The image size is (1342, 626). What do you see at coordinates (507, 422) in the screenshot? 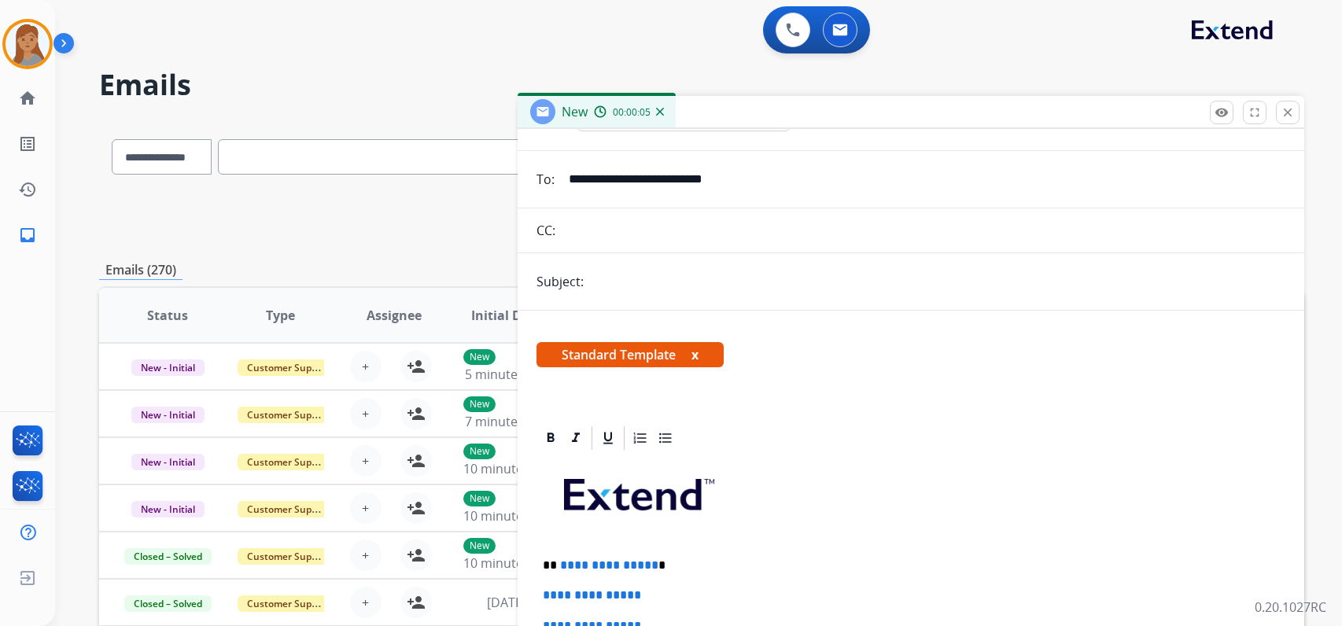
I see `span: 7 minutes ago` at bounding box center [507, 422].